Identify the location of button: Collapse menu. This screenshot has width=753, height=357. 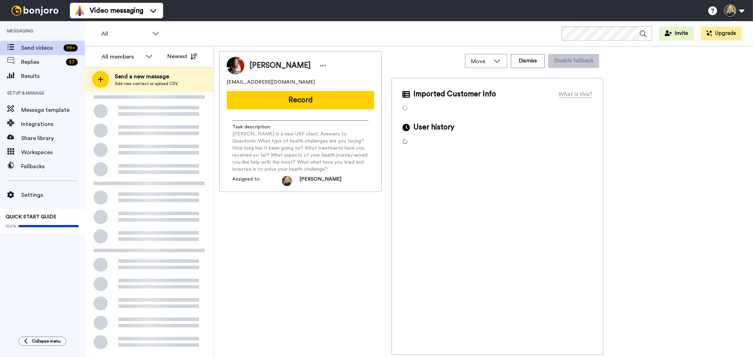
(42, 341).